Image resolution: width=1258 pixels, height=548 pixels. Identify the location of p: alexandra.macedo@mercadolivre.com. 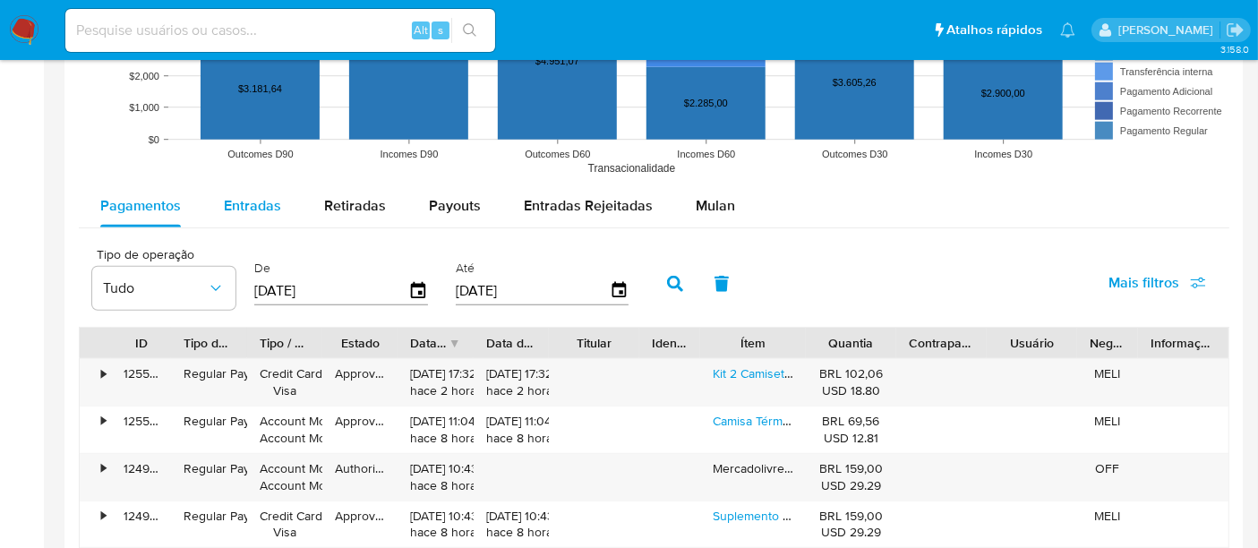
(1168, 30).